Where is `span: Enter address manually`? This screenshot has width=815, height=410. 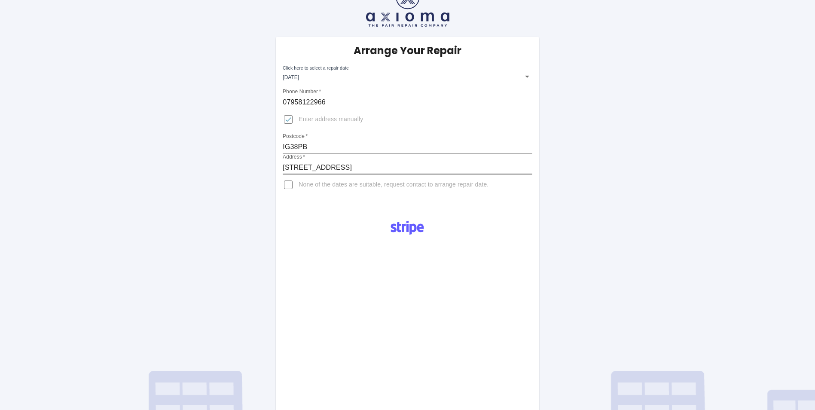
span: Enter address manually is located at coordinates (331, 119).